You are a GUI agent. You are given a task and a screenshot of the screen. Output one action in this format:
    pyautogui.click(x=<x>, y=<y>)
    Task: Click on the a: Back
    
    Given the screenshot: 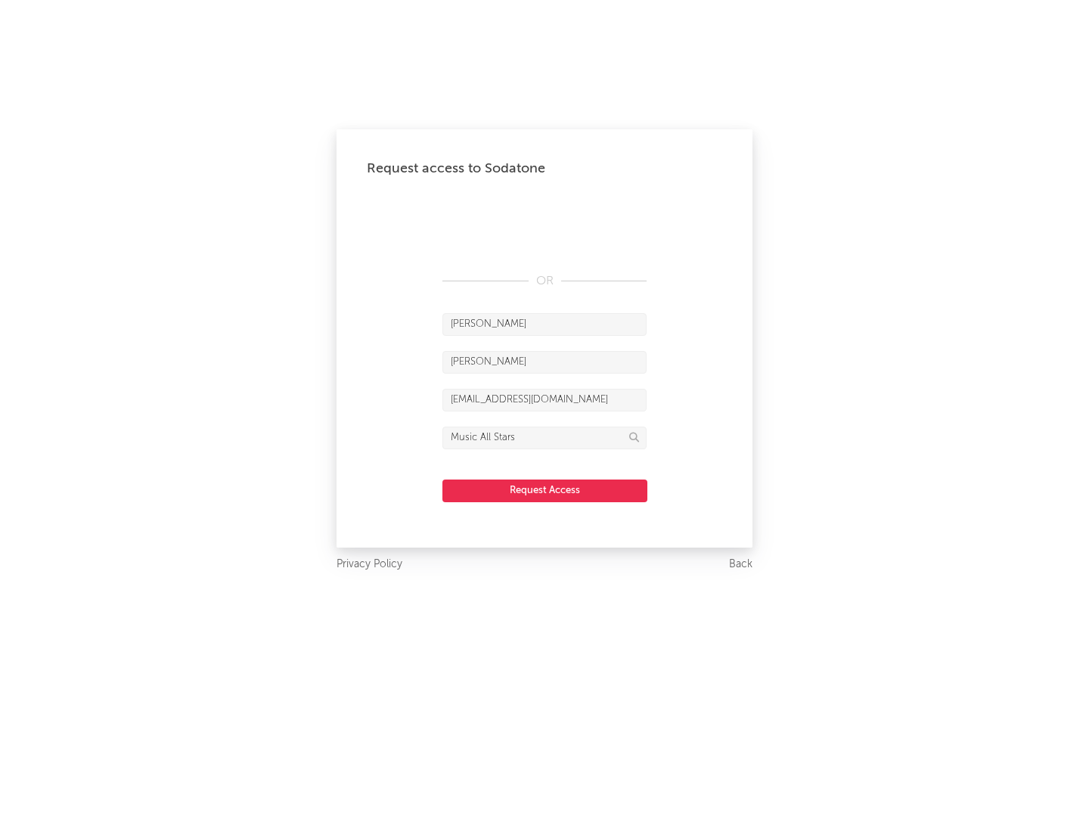 What is the action you would take?
    pyautogui.click(x=740, y=564)
    